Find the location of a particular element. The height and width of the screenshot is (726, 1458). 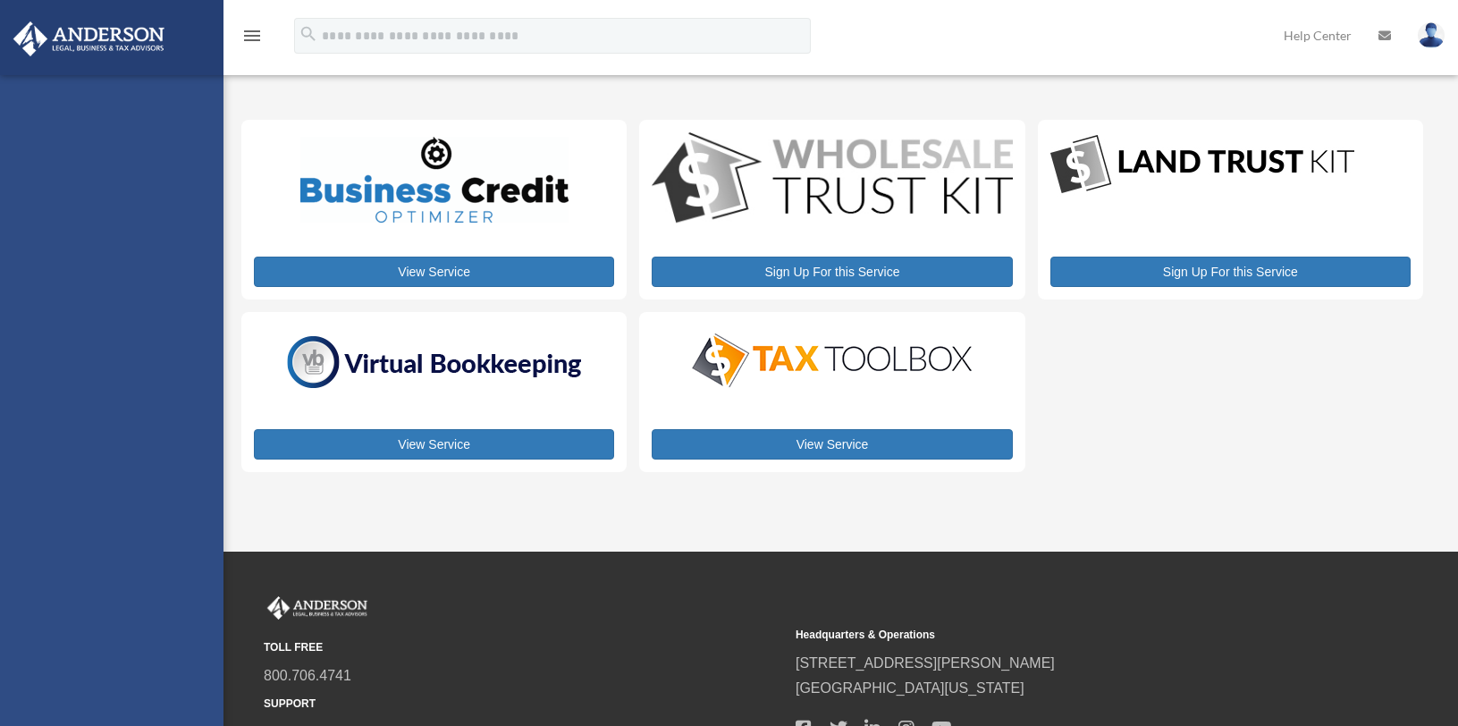

i: menu is located at coordinates (252, 36).